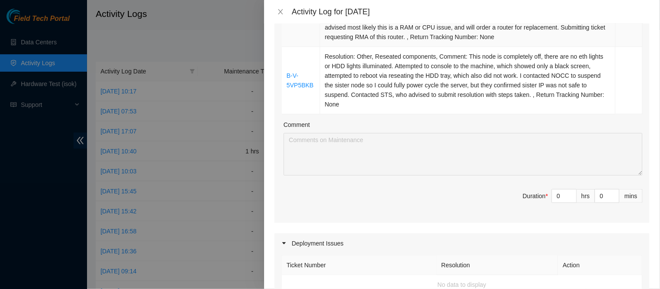 Image resolution: width=660 pixels, height=289 pixels. I want to click on span: caret-right, so click(284, 244).